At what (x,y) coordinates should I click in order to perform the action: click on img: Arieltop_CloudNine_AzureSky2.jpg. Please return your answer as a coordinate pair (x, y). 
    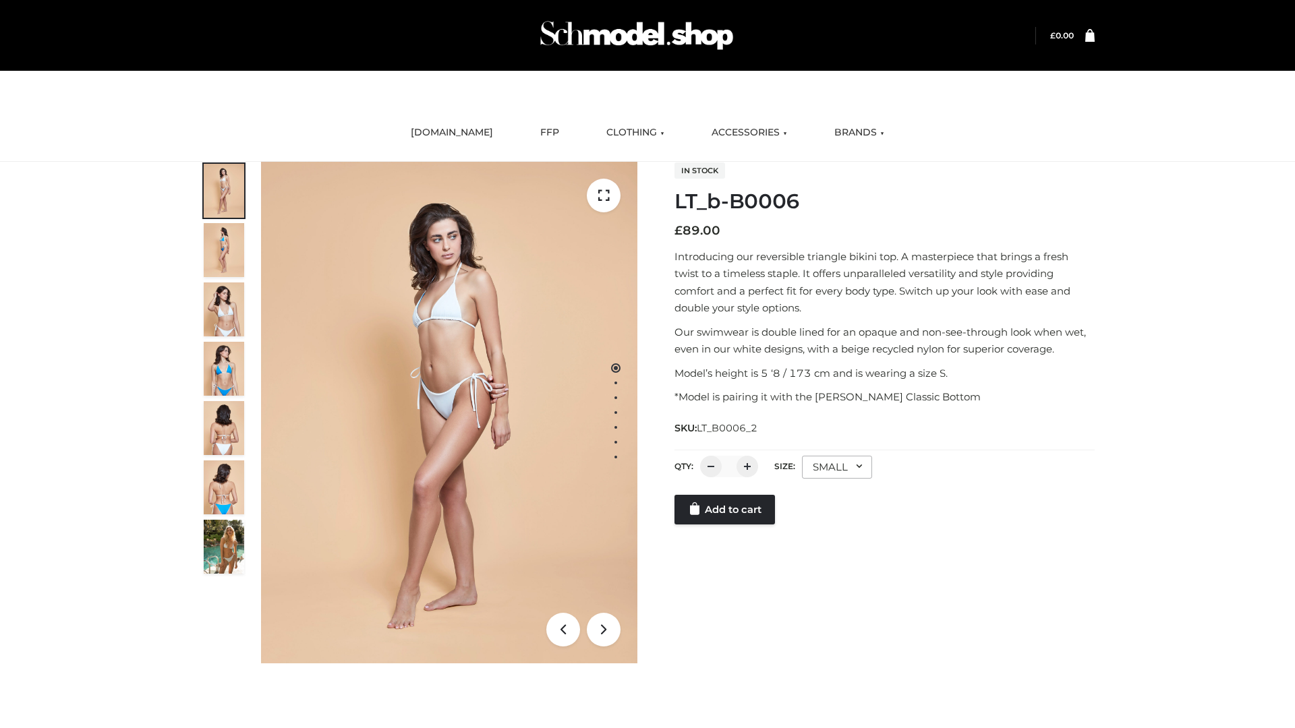
    Looking at the image, I should click on (224, 547).